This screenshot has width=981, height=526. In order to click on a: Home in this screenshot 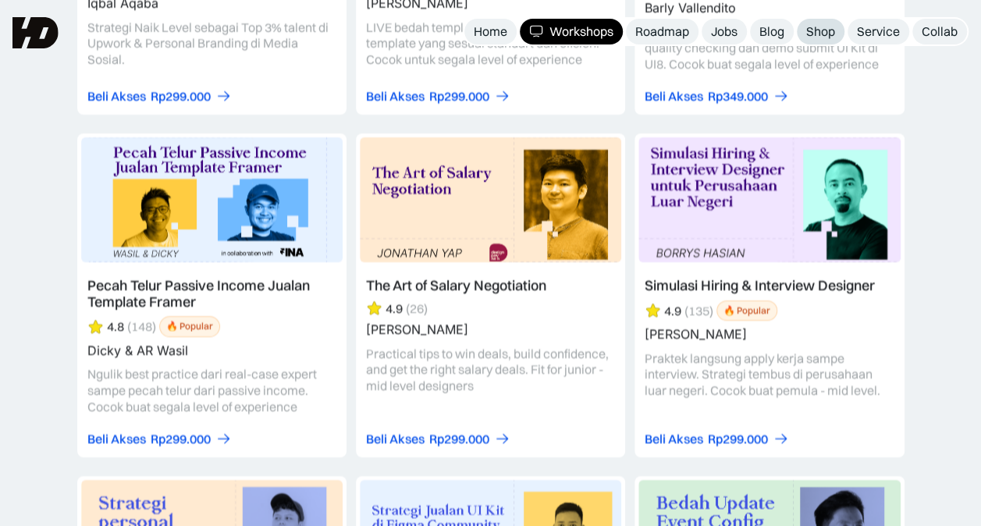, I will do `click(490, 31)`.